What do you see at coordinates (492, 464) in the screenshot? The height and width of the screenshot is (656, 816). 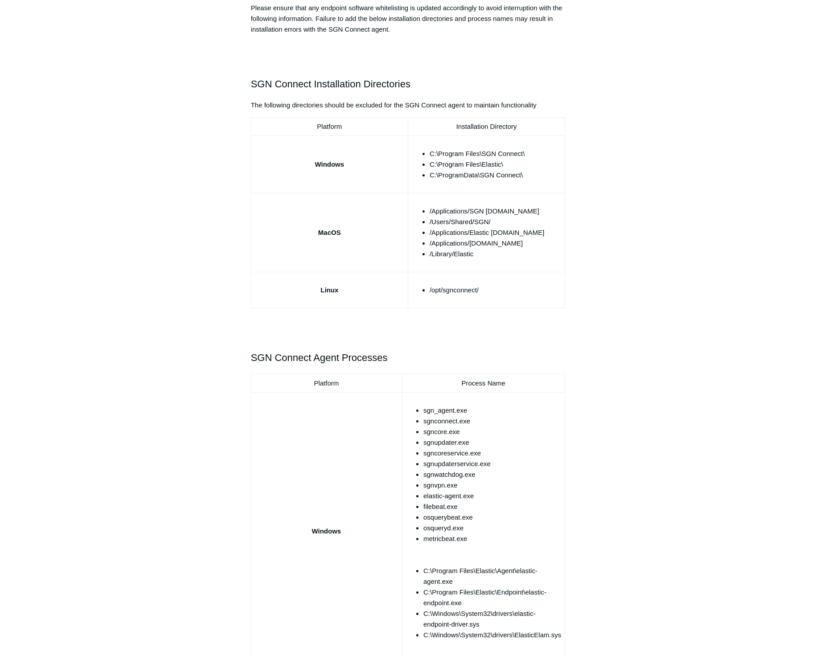 I see `li: sgnupdaterservice.exe` at bounding box center [492, 464].